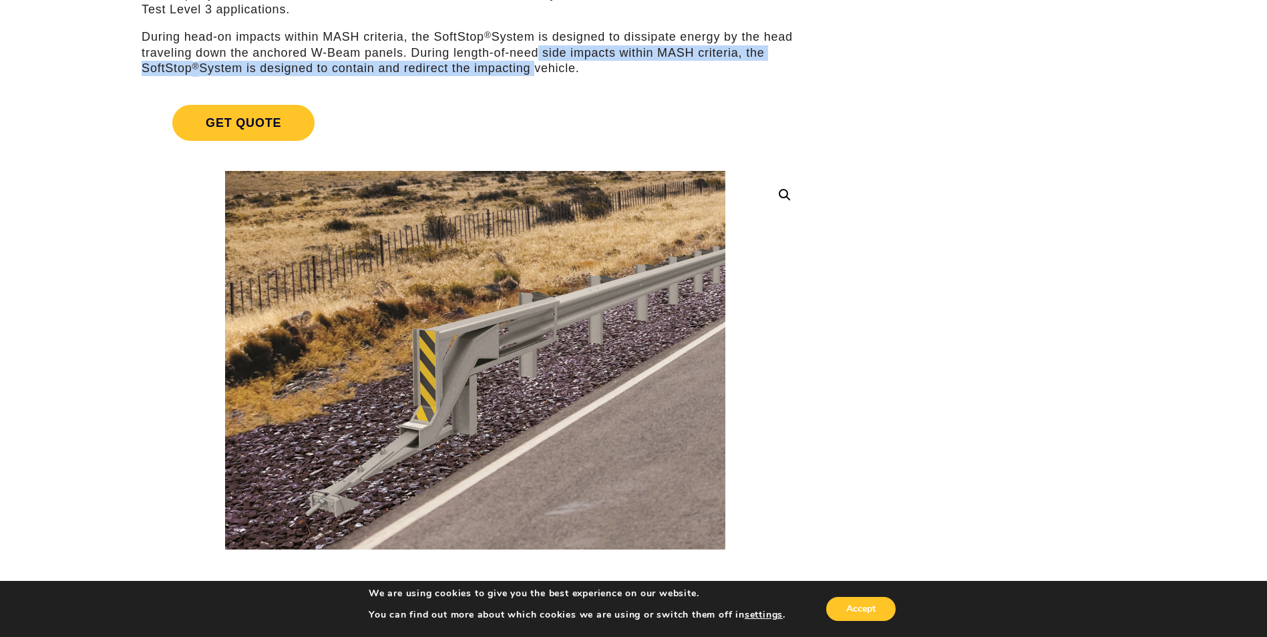  What do you see at coordinates (475, 123) in the screenshot?
I see `a: Get Quote` at bounding box center [475, 123].